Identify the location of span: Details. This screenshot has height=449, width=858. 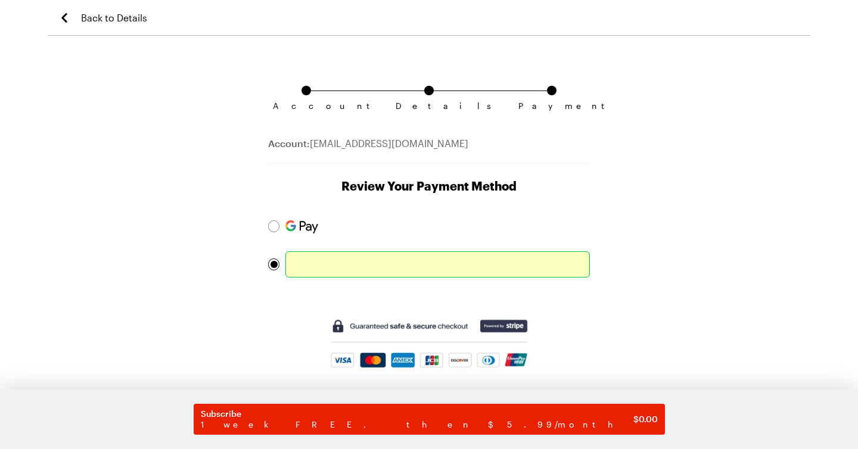
(429, 106).